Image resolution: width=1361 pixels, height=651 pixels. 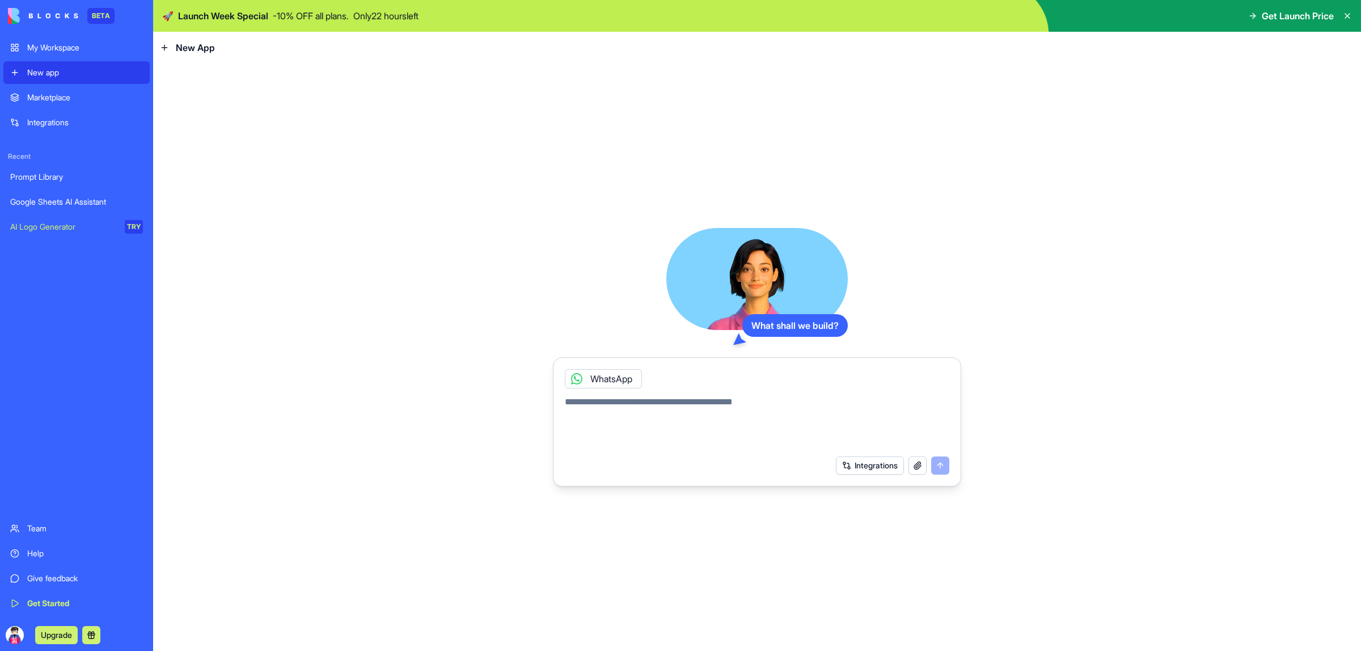 What do you see at coordinates (77, 528) in the screenshot?
I see `a: Team` at bounding box center [77, 528].